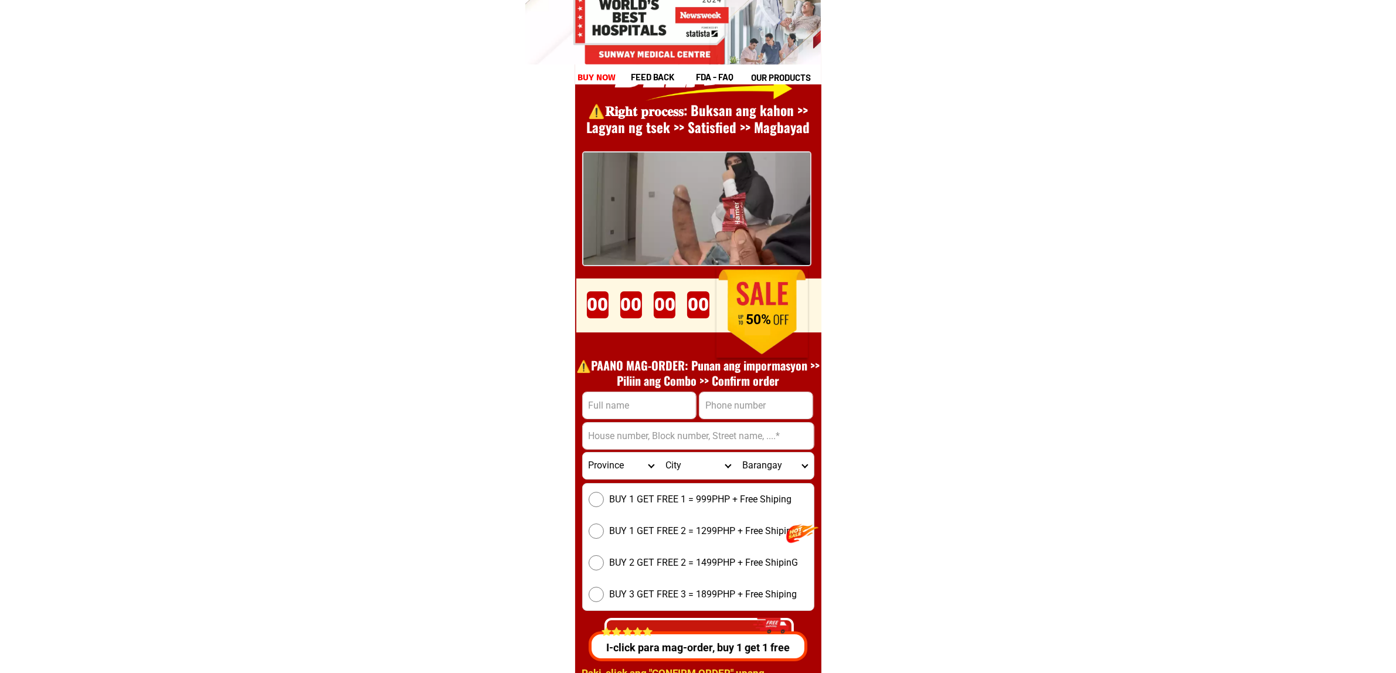  Describe the element at coordinates (596, 563) in the screenshot. I see `input: BUY 2 GET FREE 2 = 1499PHP + Free ShipinG` at that location.